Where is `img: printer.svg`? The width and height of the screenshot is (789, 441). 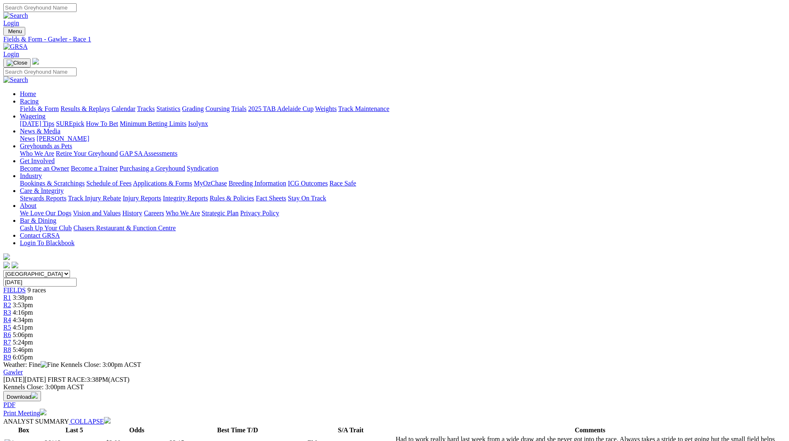 img: printer.svg is located at coordinates (43, 412).